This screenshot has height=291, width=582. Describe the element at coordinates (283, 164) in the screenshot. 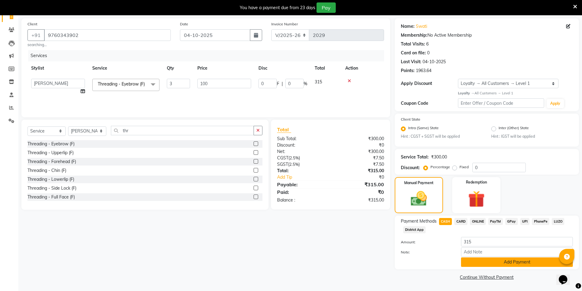

I see `span: SGST` at that location.